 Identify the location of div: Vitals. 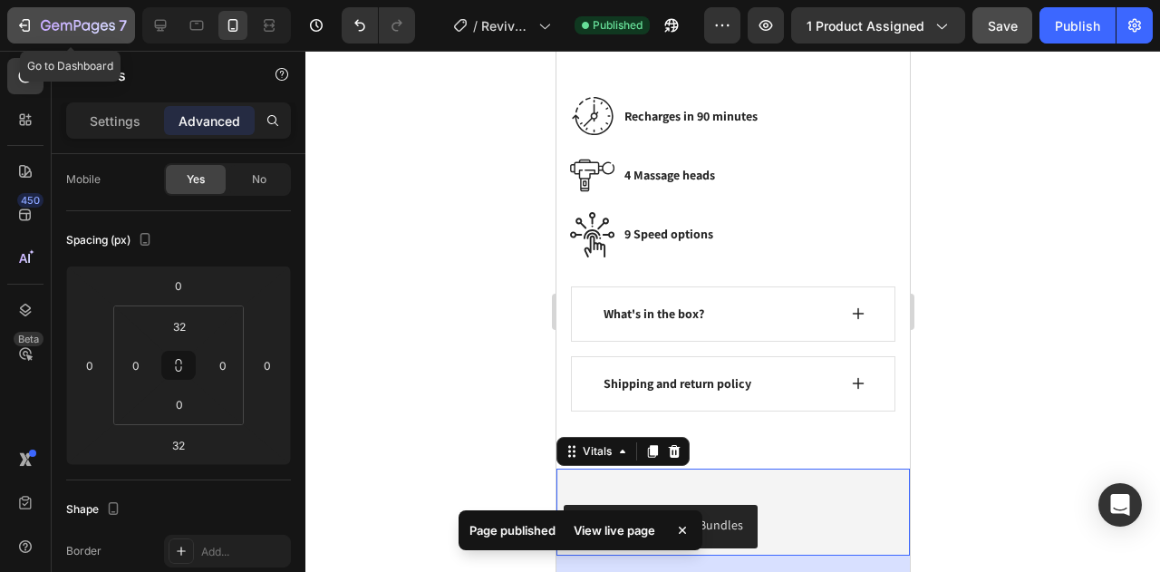
(41, 400).